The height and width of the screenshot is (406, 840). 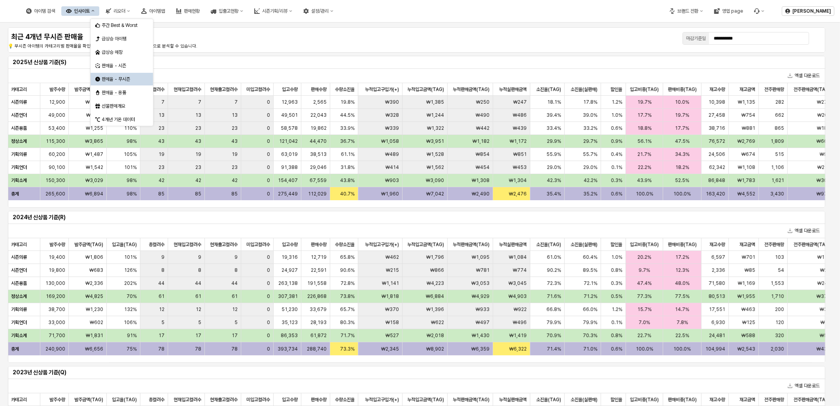 I want to click on span: 소진율(TAG), so click(x=549, y=244).